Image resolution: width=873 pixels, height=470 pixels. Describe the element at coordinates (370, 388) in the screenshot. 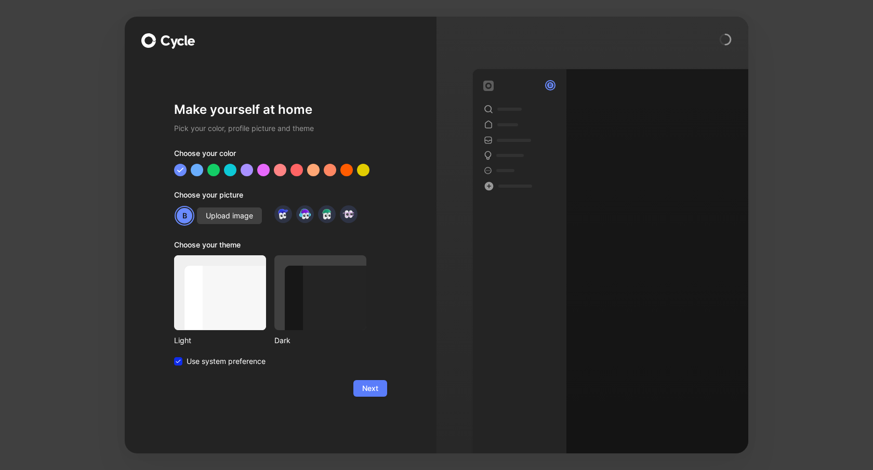

I see `span: Next` at that location.